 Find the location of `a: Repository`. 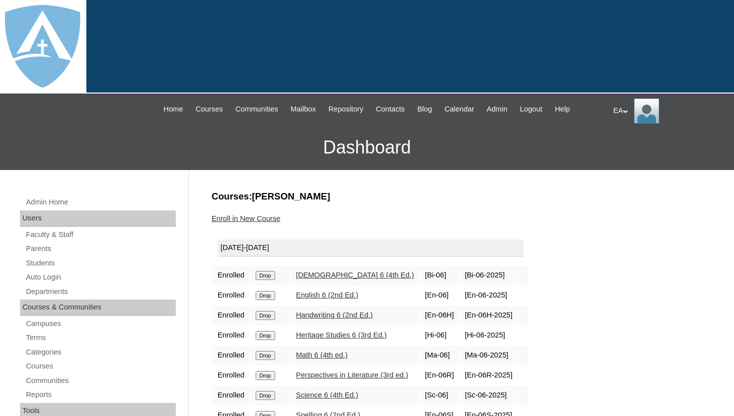

a: Repository is located at coordinates (346, 109).